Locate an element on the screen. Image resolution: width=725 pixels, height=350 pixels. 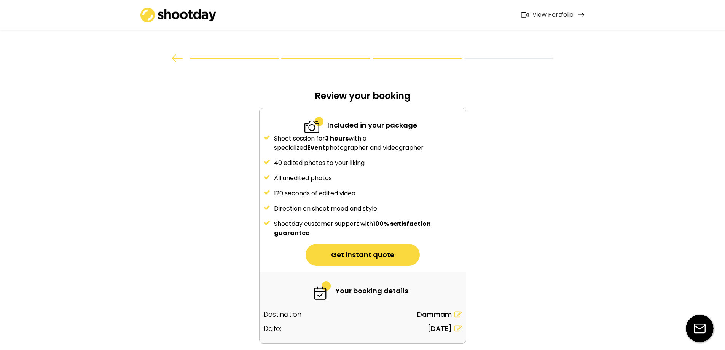
div: View Portfolio is located at coordinates (553, 15).